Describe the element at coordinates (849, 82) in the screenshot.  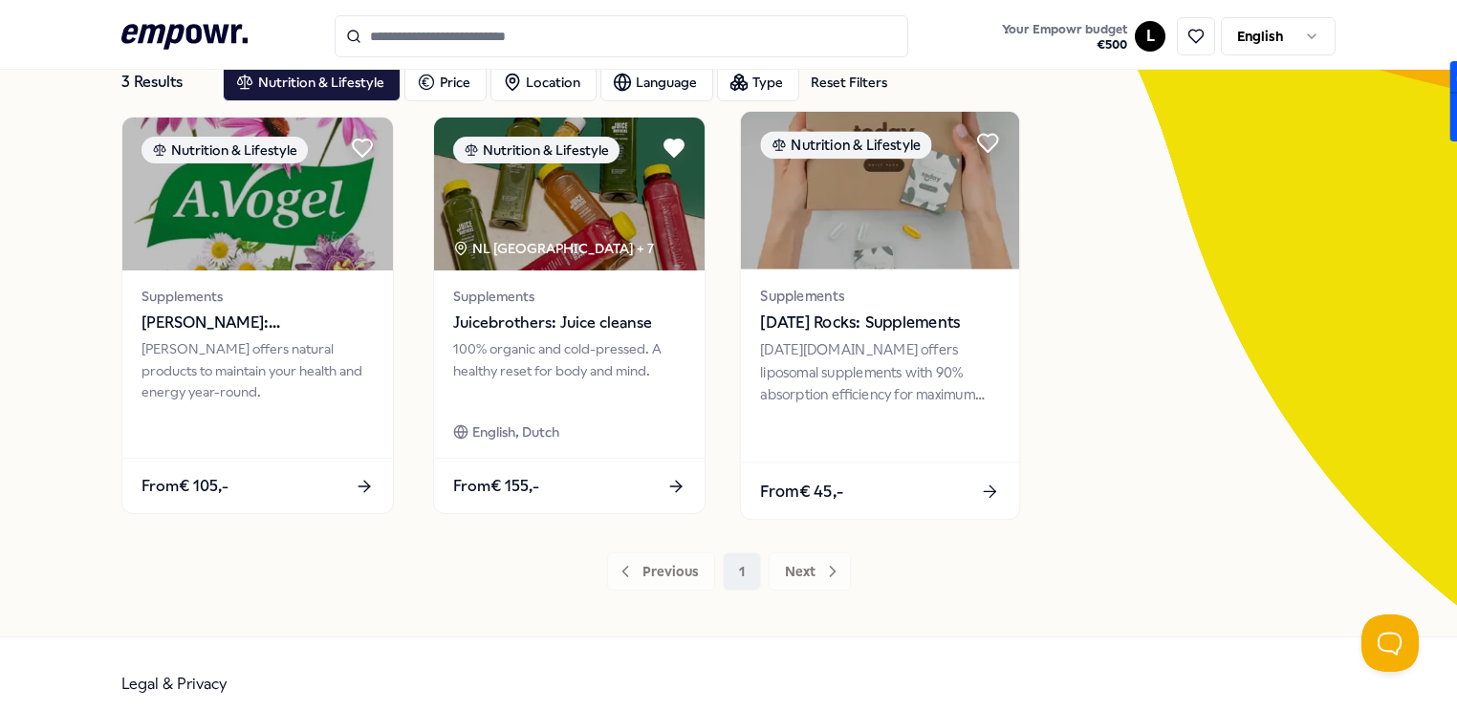
I see `div: Reset Filters` at that location.